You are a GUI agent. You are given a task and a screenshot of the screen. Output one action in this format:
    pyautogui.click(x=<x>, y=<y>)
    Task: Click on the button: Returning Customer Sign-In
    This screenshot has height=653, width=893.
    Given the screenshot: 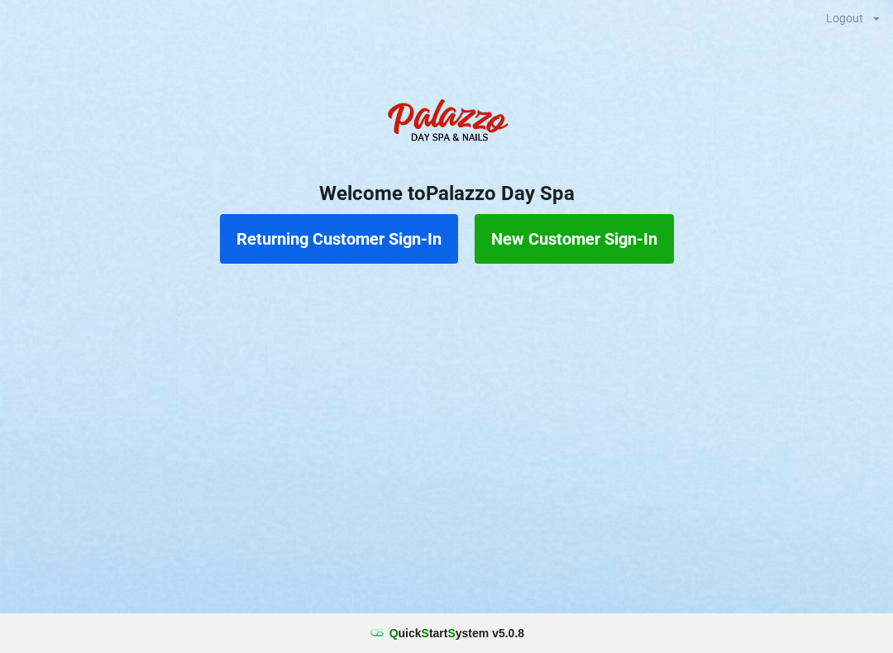 What is the action you would take?
    pyautogui.click(x=339, y=239)
    